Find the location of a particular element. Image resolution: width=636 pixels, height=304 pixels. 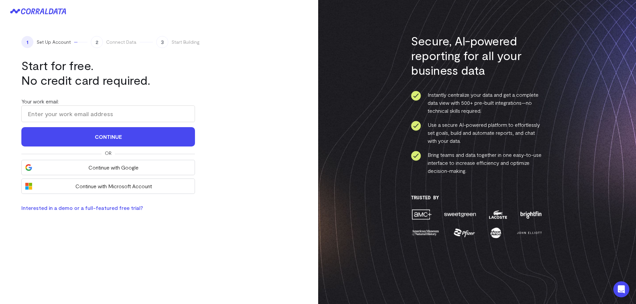

span: Continue with Microsoft Account is located at coordinates (114, 186).